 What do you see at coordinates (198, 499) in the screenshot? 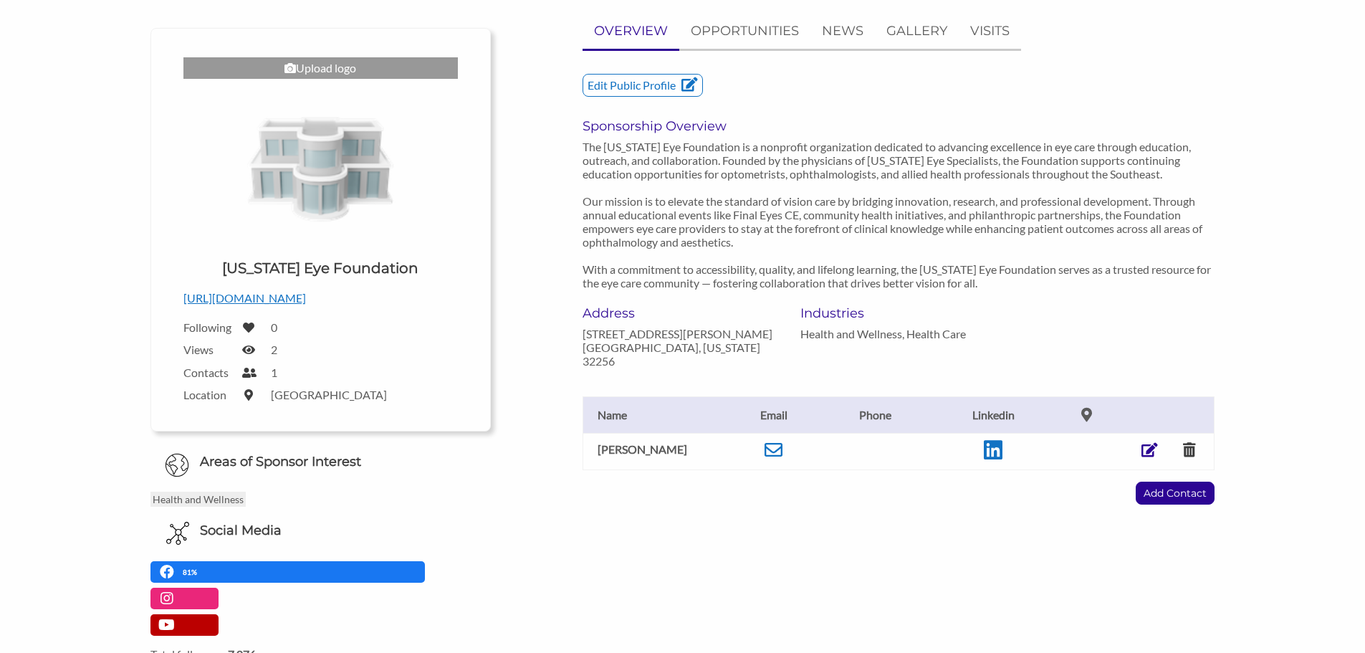
I see `p: Health and Wellness` at bounding box center [198, 499].